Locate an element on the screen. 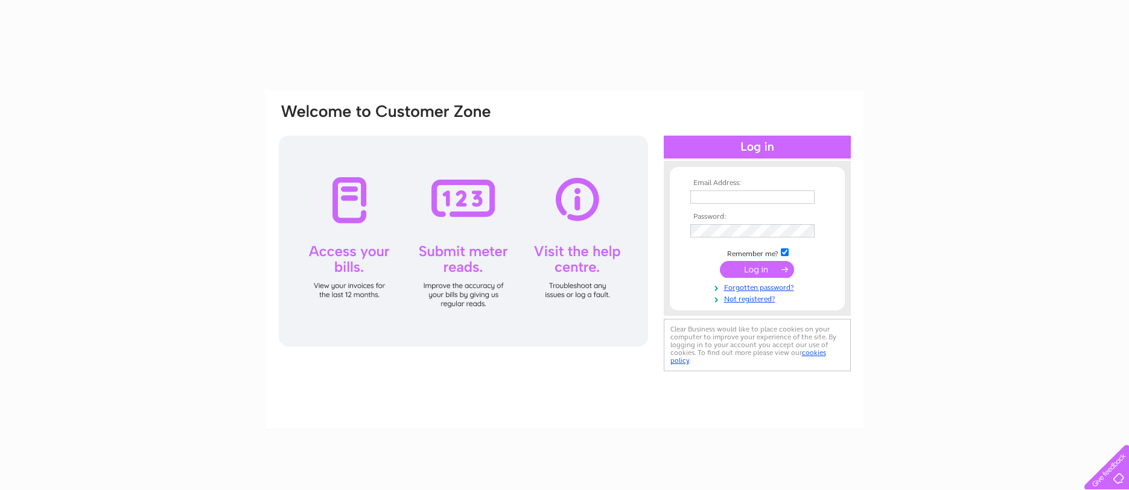 The width and height of the screenshot is (1129, 490). a: Not registered? is located at coordinates (758, 298).